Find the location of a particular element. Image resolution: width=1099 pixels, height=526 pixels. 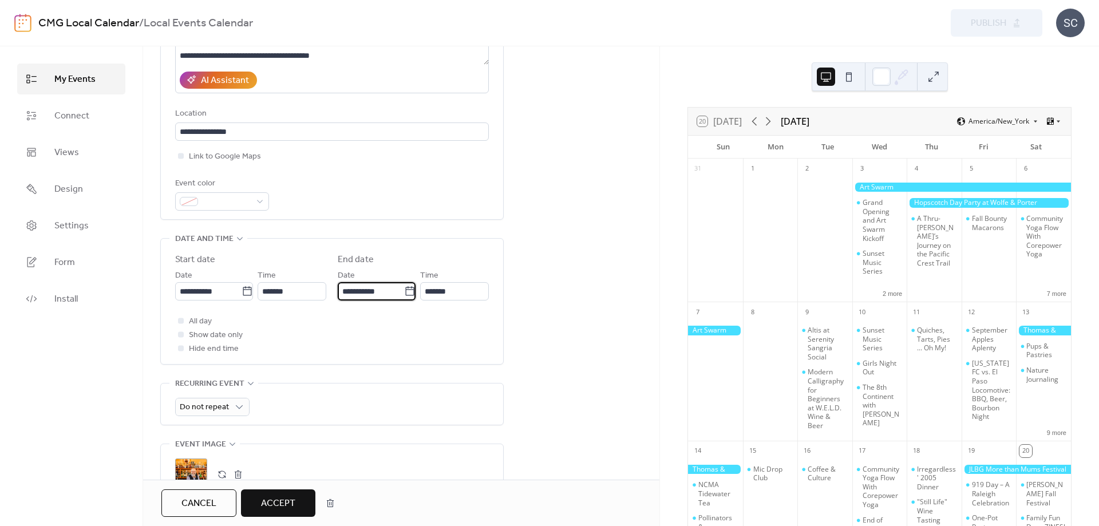

span: All day is located at coordinates (200, 322).